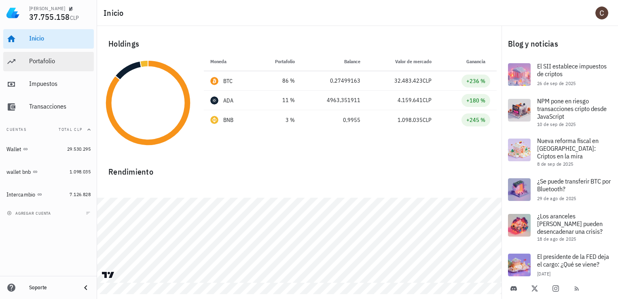 The width and height of the screenshot is (618, 299). What do you see at coordinates (49, 194) in the screenshot?
I see `a: Intercambio 7.126.828` at bounding box center [49, 194].